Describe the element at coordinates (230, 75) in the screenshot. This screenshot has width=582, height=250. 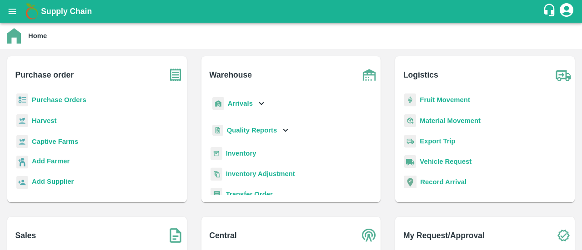
I see `b: Warehouse` at that location.